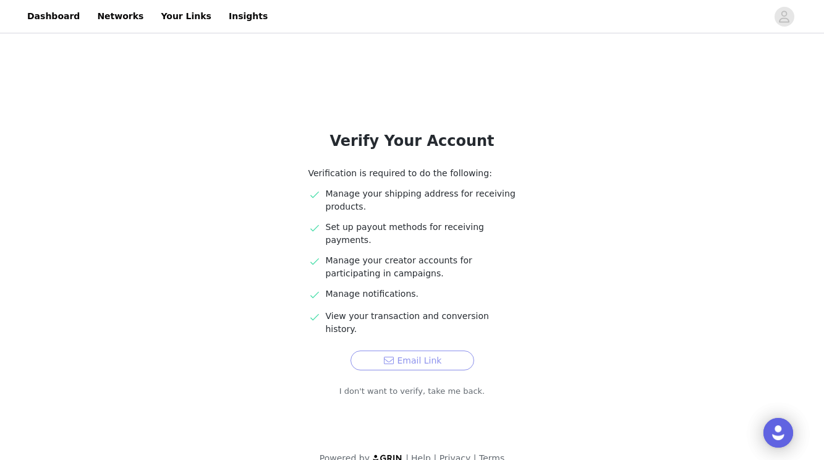  Describe the element at coordinates (412, 391) in the screenshot. I see `a: I don't want to verify, take me back.` at that location.